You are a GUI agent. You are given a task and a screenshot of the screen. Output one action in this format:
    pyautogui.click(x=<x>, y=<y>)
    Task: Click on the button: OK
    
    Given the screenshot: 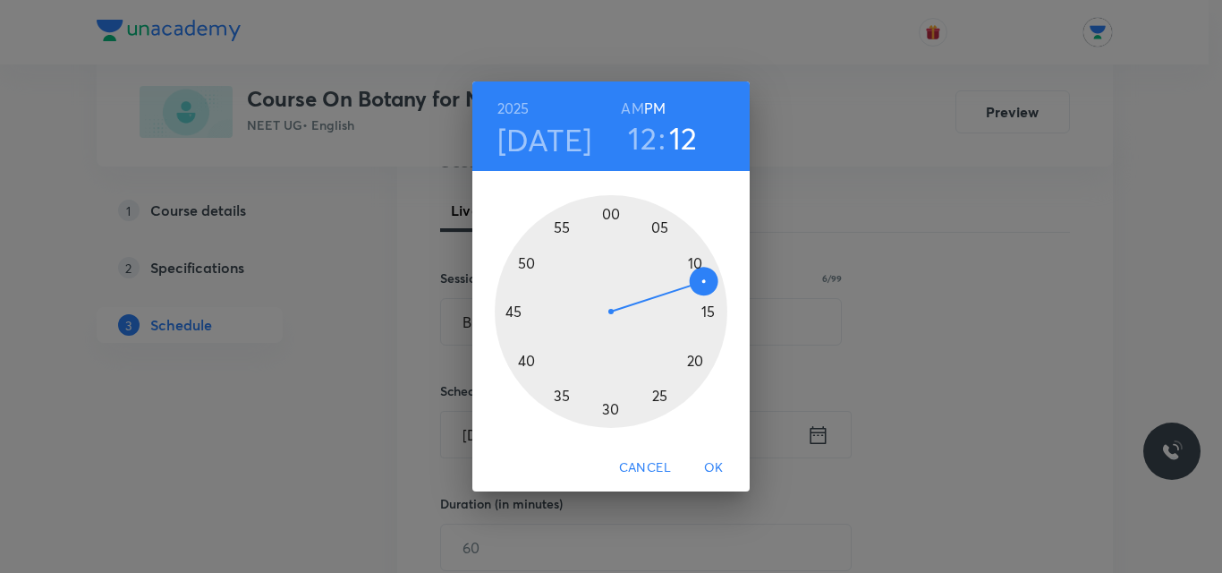 What is the action you would take?
    pyautogui.click(x=714, y=467)
    